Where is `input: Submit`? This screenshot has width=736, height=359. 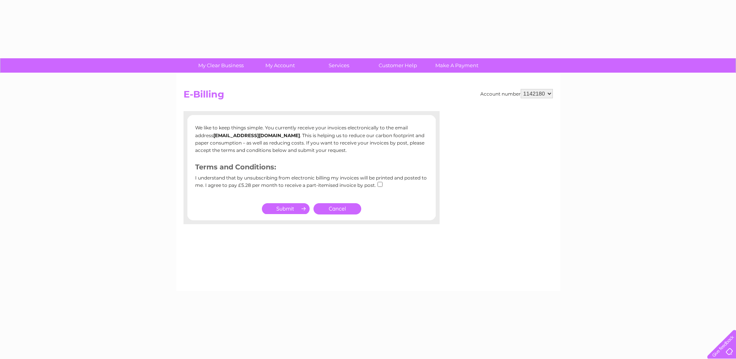
input: Submit is located at coordinates (286, 208).